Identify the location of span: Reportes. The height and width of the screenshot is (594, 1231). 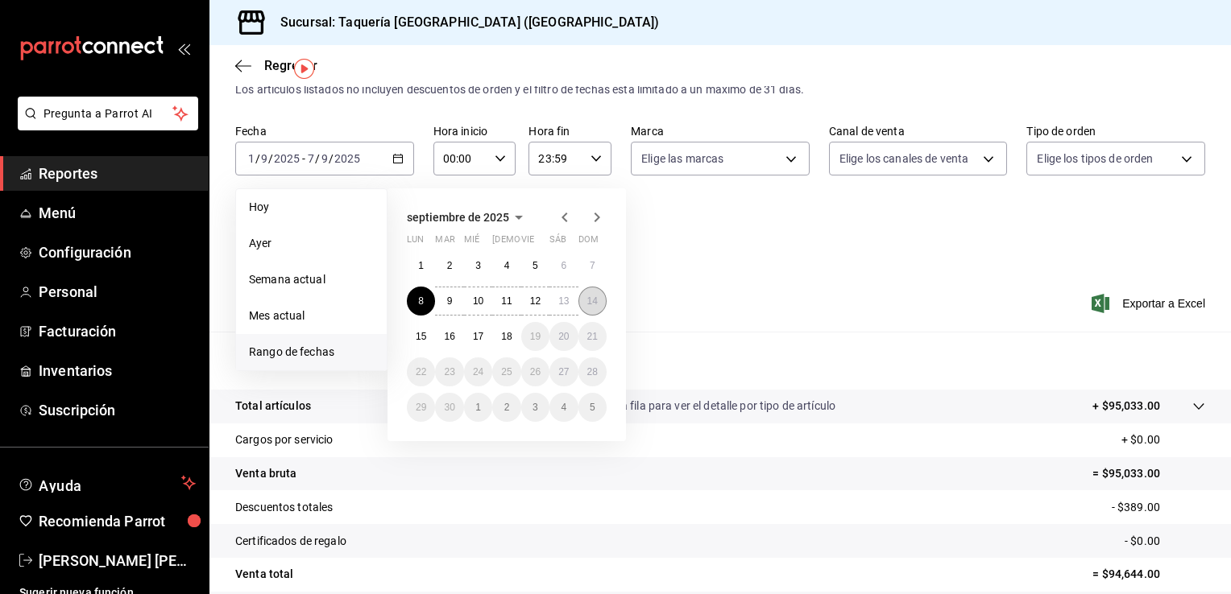
(117, 173).